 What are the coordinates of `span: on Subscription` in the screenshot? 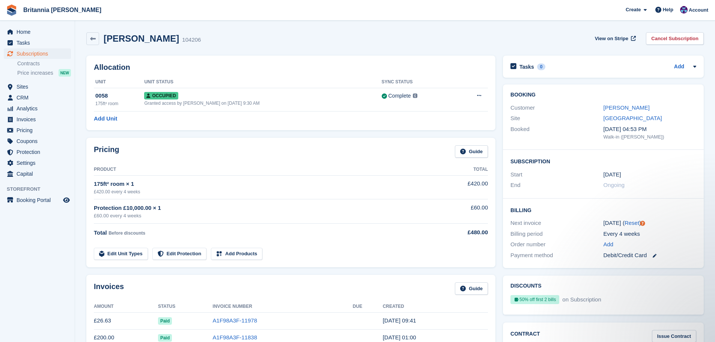 It's located at (581, 299).